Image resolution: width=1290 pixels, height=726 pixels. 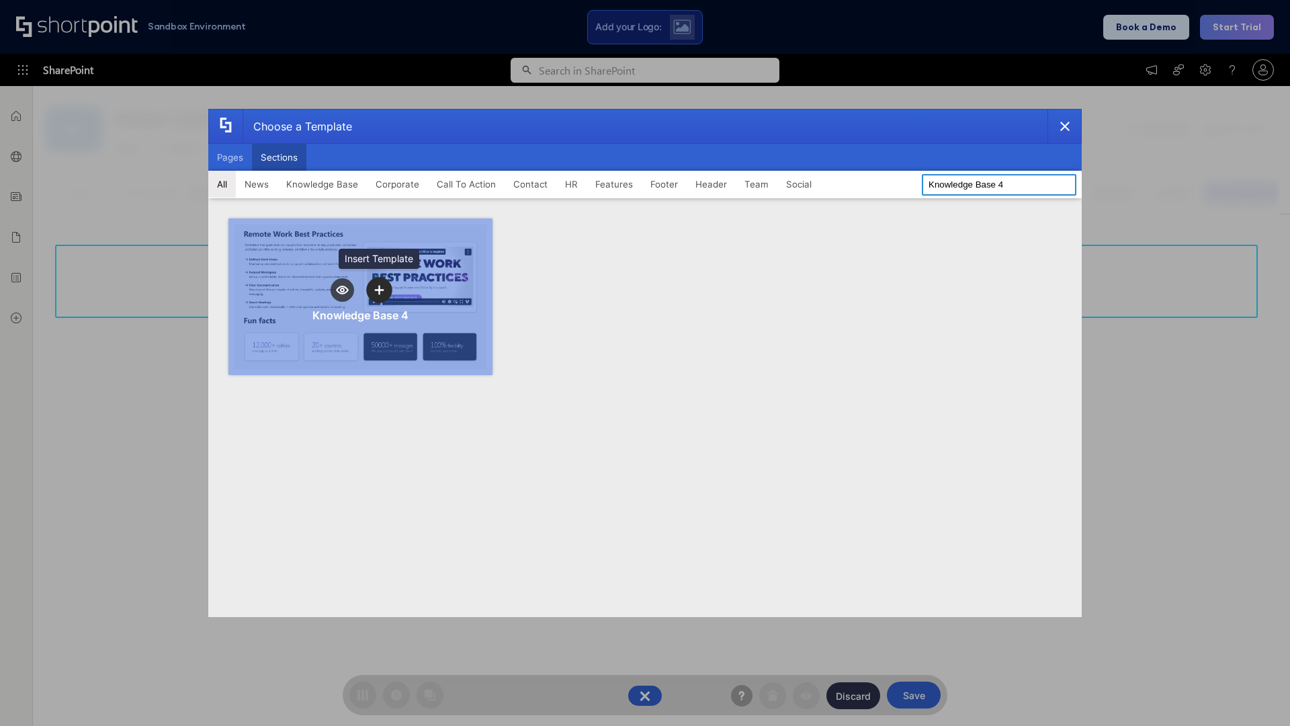 What do you see at coordinates (230, 157) in the screenshot?
I see `button: Pages` at bounding box center [230, 157].